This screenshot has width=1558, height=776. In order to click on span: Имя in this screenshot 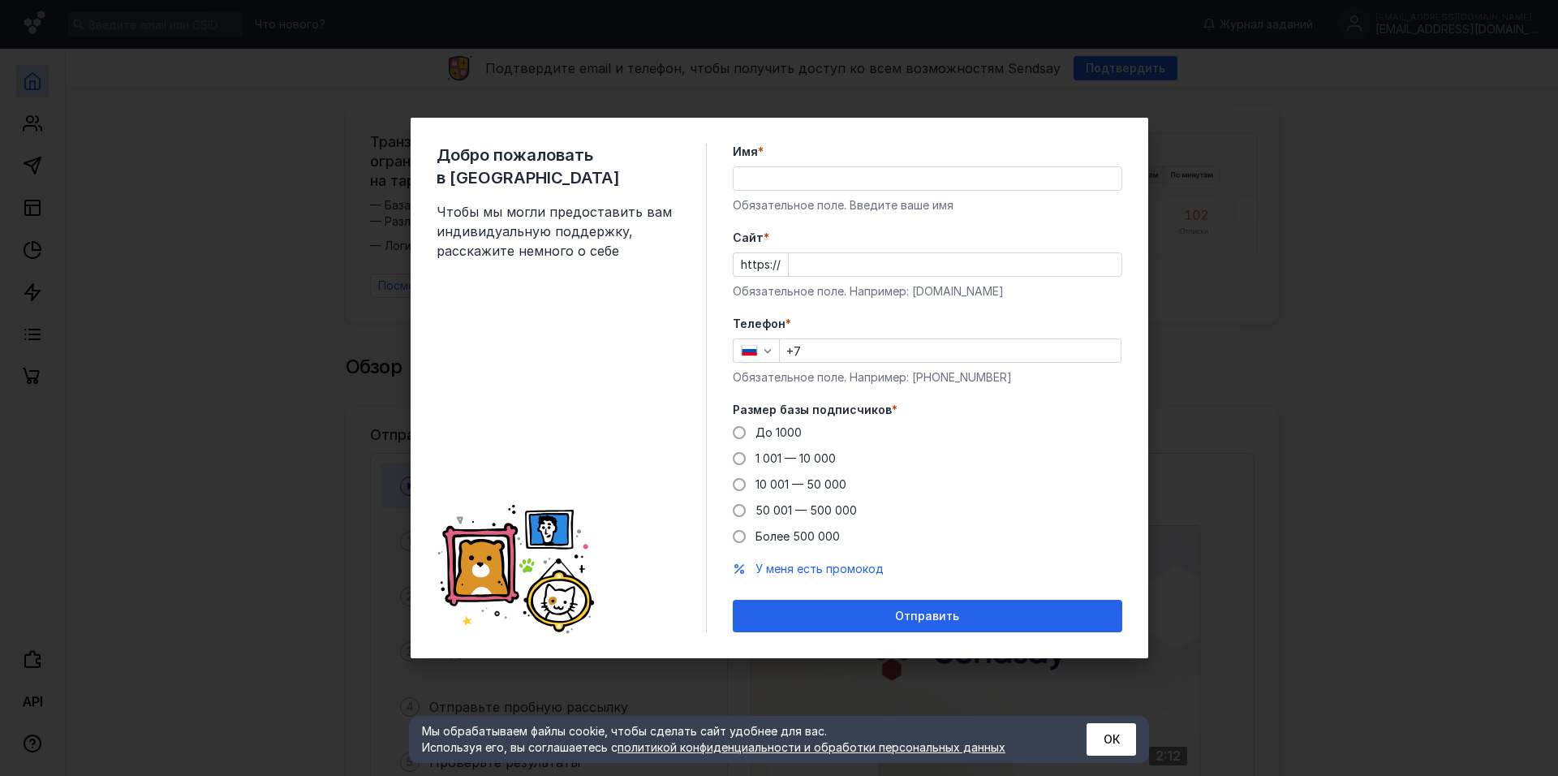, I will do `click(745, 152)`.